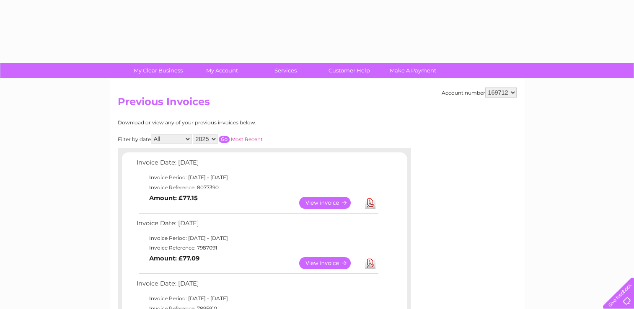 Image resolution: width=634 pixels, height=309 pixels. Describe the element at coordinates (413, 70) in the screenshot. I see `a: Make A Payment` at that location.